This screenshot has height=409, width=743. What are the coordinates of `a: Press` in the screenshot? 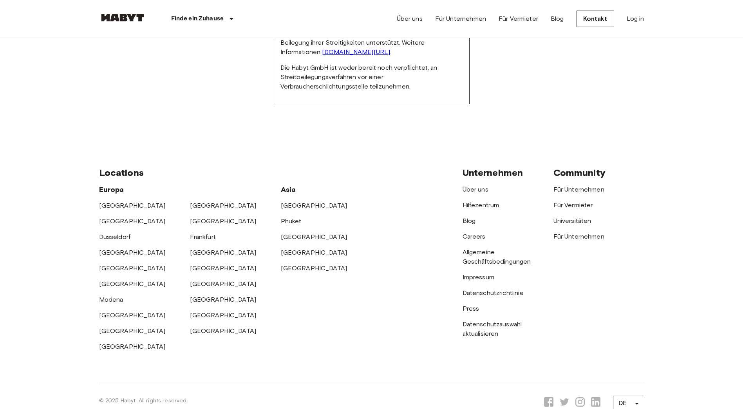 It's located at (471, 308).